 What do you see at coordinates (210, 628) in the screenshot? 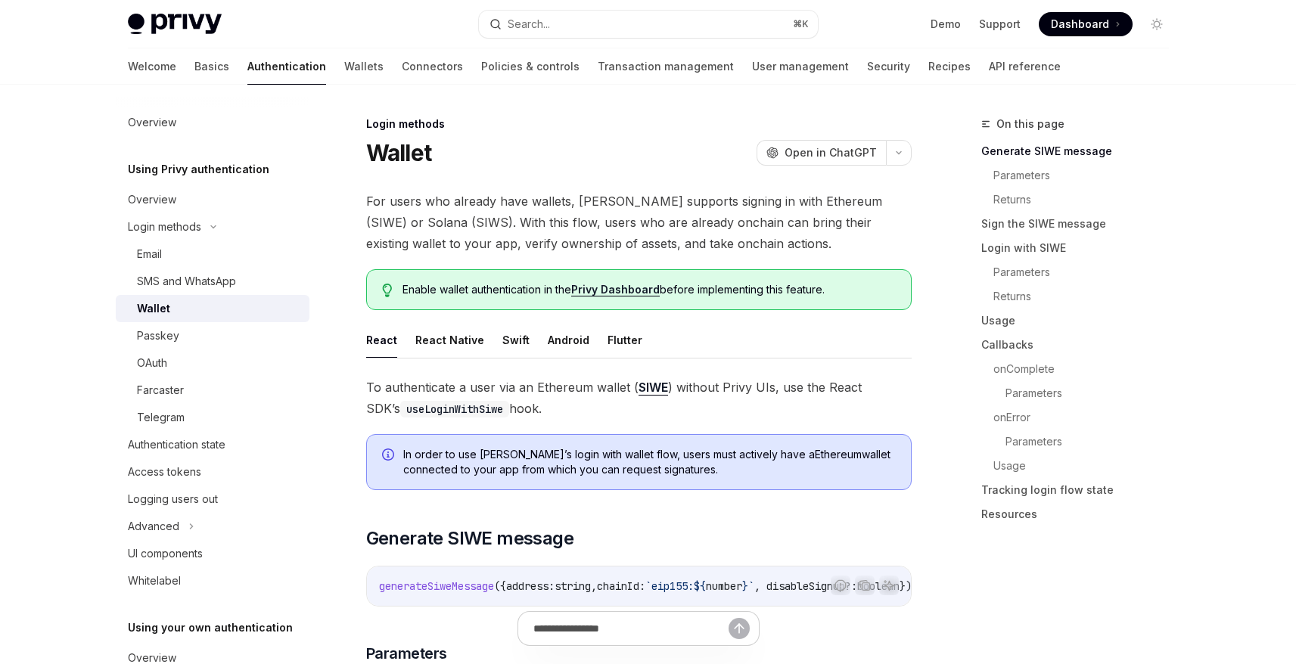
I see `h5: Using your own authentication` at bounding box center [210, 628].